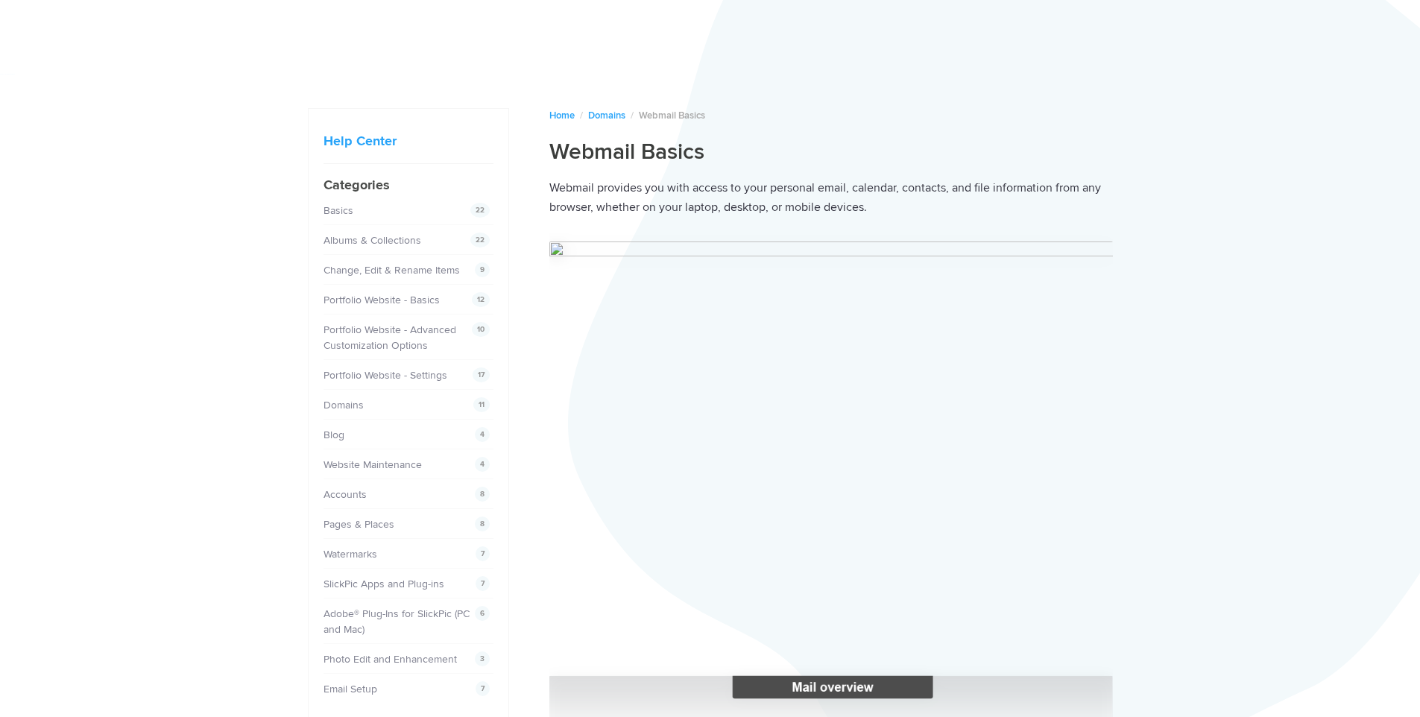 This screenshot has width=1420, height=717. Describe the element at coordinates (382, 300) in the screenshot. I see `a: Portfolio Website - Basics` at that location.